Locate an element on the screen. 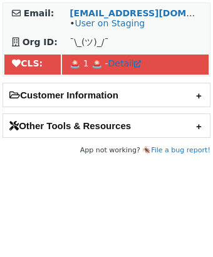  strong: Org ID: is located at coordinates (40, 42).